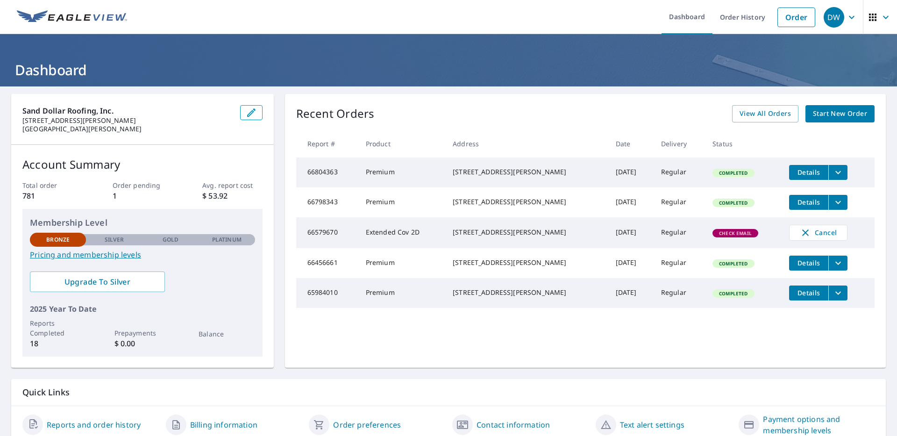 This screenshot has width=897, height=436. Describe the element at coordinates (327, 233) in the screenshot. I see `td: 66579670` at that location.